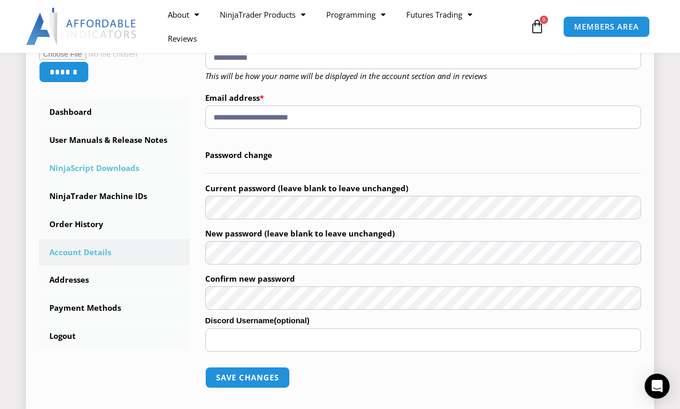  What do you see at coordinates (423, 279) in the screenshot?
I see `label: Confirm new password` at bounding box center [423, 279].